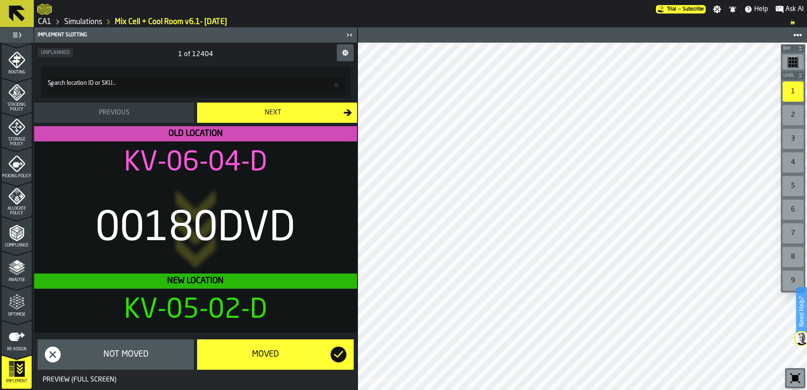 The width and height of the screenshot is (807, 390). What do you see at coordinates (16, 234) in the screenshot?
I see `li: menu Compliance` at bounding box center [16, 234].